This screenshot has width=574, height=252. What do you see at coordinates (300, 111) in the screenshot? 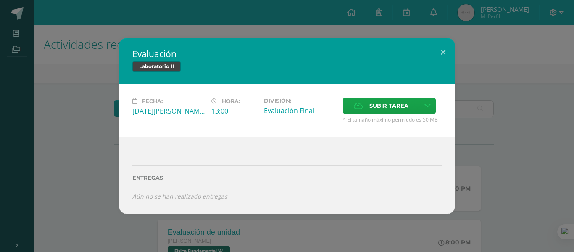
I see `div: Evaluación Final` at bounding box center [300, 111].